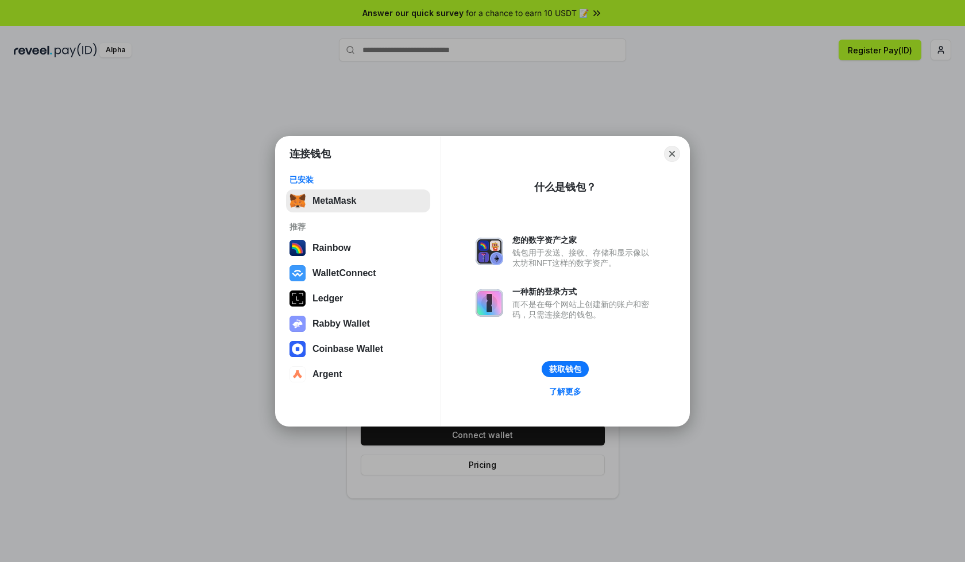 Image resolution: width=965 pixels, height=562 pixels. Describe the element at coordinates (672, 154) in the screenshot. I see `button: Close` at that location.